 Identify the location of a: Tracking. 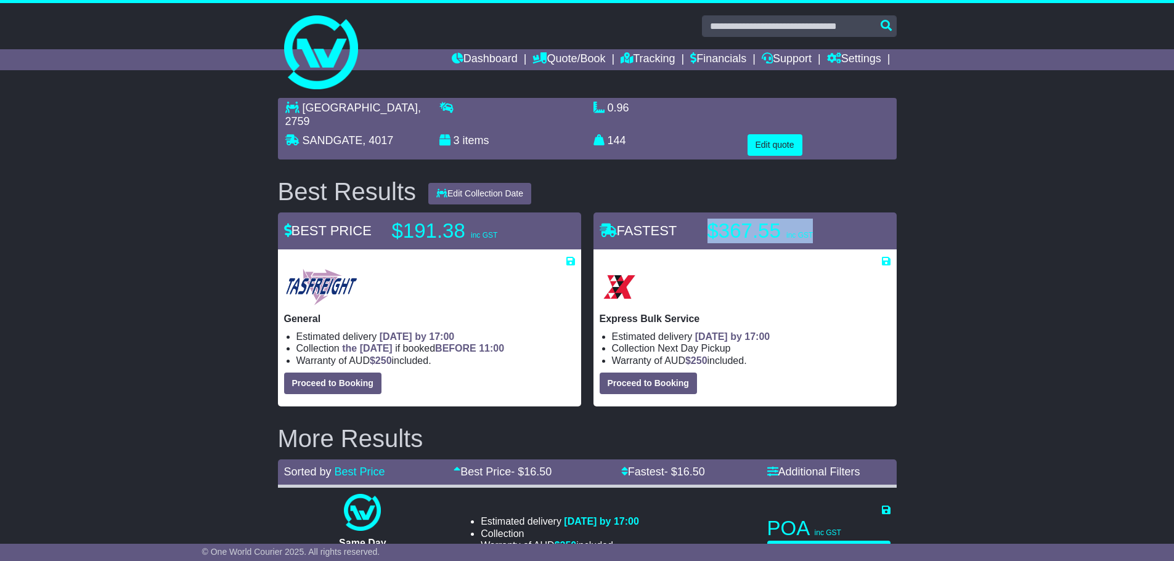
(647, 60).